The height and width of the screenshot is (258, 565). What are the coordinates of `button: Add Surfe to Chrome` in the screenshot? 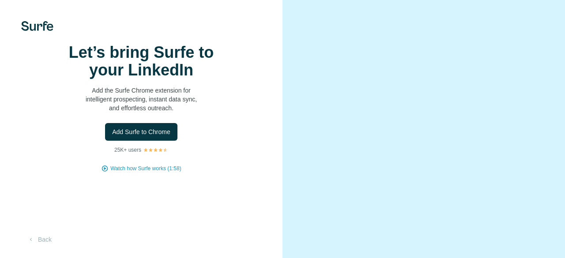 It's located at (141, 132).